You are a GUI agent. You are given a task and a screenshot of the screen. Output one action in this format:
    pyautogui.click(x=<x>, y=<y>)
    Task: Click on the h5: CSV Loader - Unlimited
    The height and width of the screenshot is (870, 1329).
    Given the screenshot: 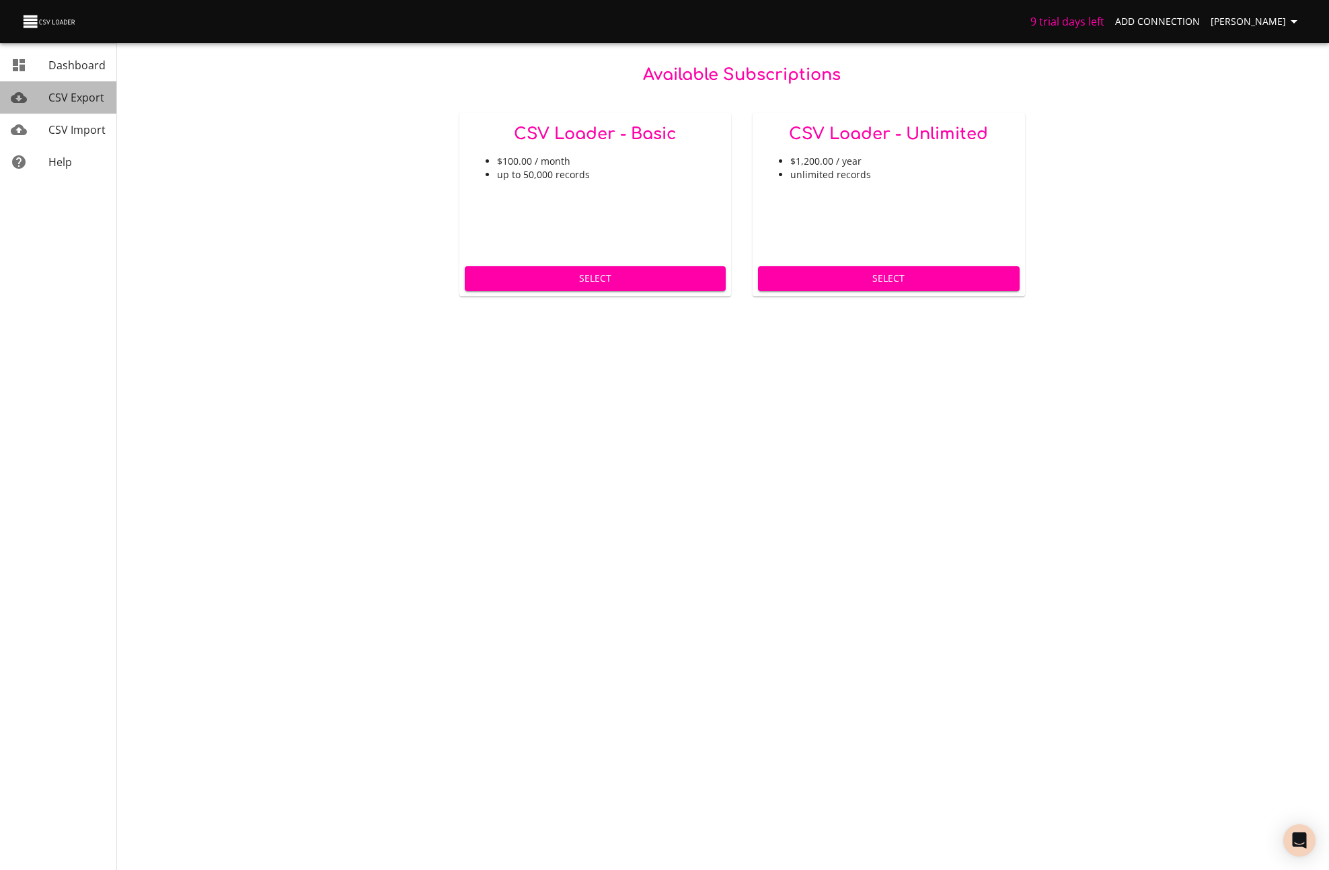 What is the action you would take?
    pyautogui.click(x=888, y=135)
    